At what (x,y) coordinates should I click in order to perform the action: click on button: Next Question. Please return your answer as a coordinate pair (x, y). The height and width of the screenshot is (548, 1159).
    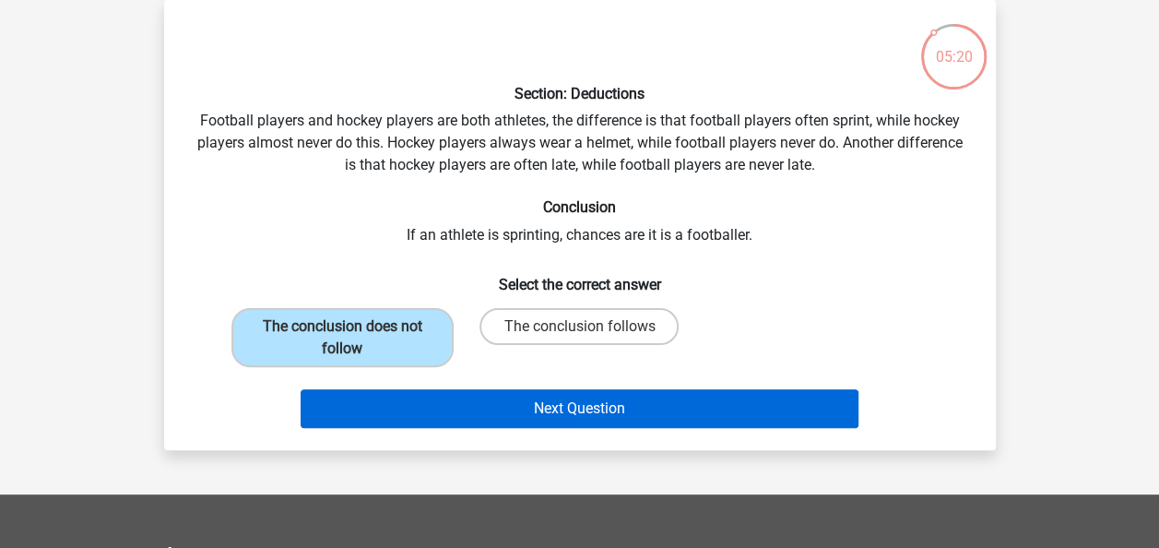
    Looking at the image, I should click on (579, 409).